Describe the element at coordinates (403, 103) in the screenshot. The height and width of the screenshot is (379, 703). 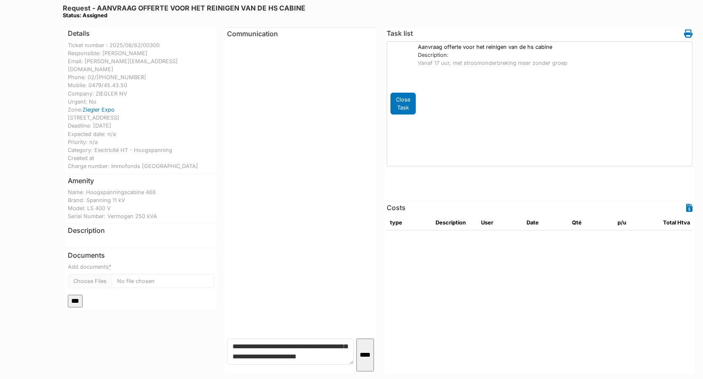
I see `a: Close Task` at that location.